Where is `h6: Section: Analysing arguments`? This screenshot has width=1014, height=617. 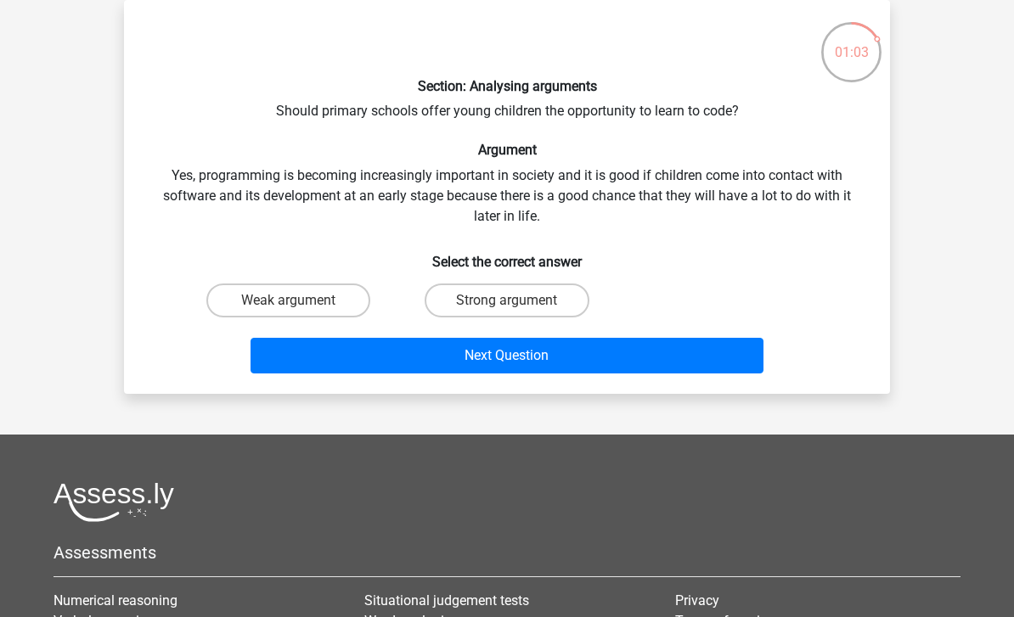
h6: Section: Analysing arguments is located at coordinates (507, 86).